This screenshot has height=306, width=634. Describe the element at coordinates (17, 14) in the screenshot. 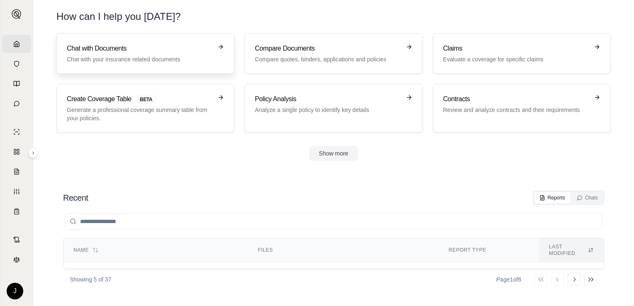

I see `img: Expand sidebar` at that location.